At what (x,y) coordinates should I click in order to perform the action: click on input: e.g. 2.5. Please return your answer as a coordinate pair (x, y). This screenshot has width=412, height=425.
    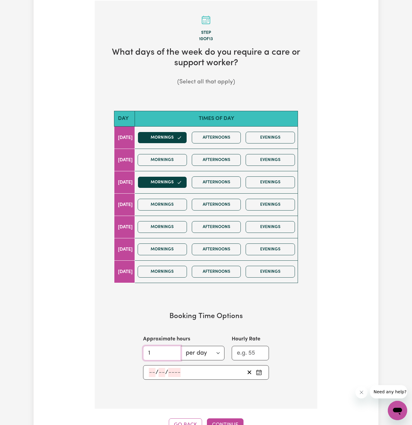
    Looking at the image, I should click on (162, 353).